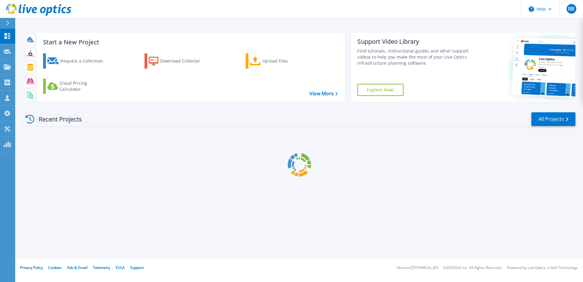 The width and height of the screenshot is (583, 282). What do you see at coordinates (415, 42) in the screenshot?
I see `div: Support Video Library` at bounding box center [415, 42].